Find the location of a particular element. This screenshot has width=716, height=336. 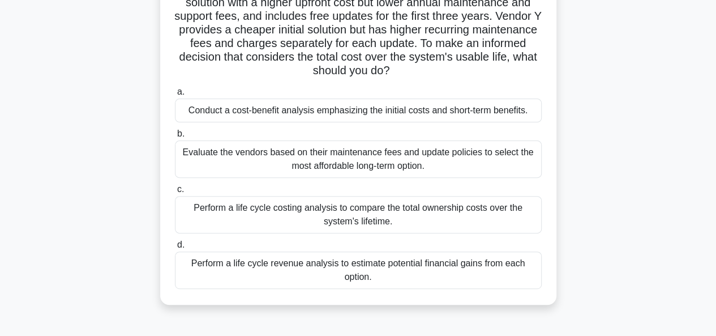

span: a. is located at coordinates (181, 91).